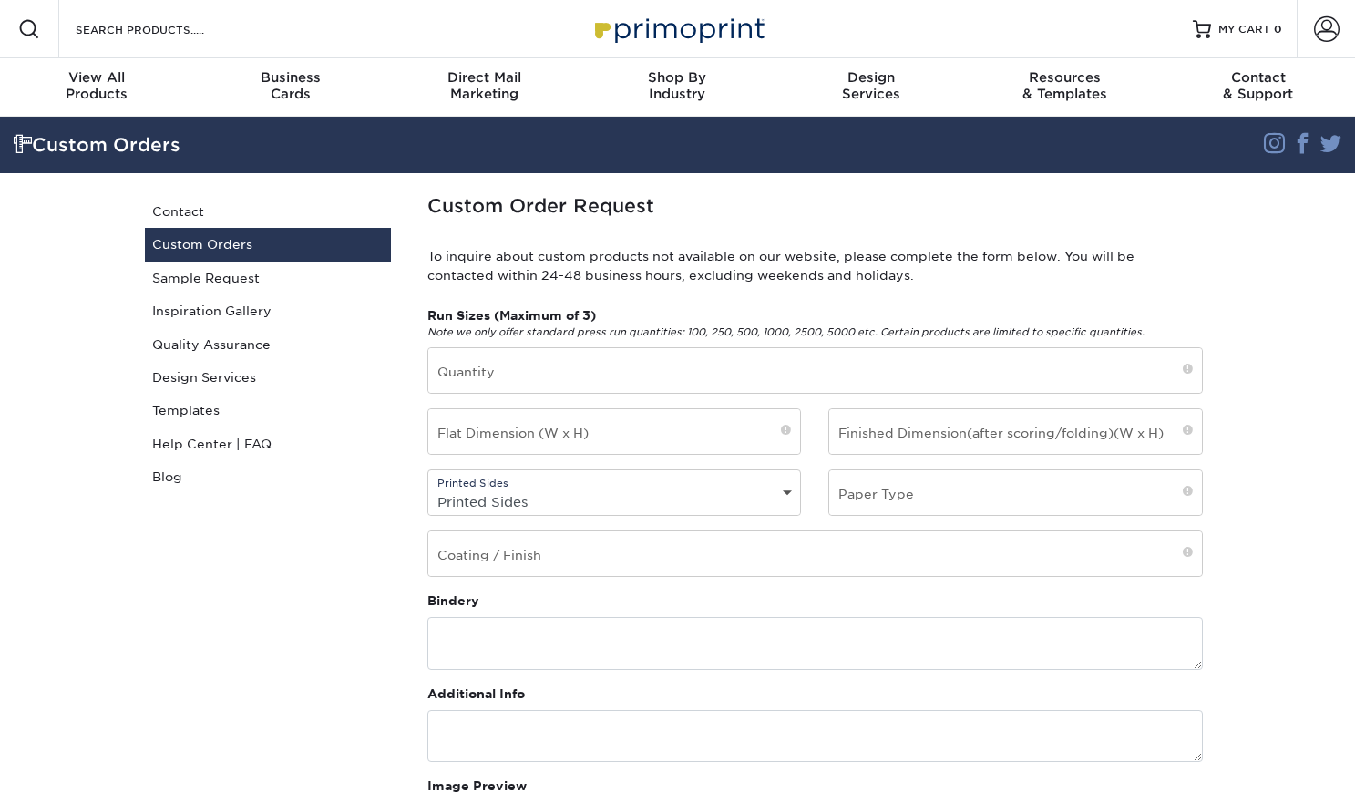 This screenshot has height=803, width=1355. I want to click on strong: Image Preview, so click(476, 785).